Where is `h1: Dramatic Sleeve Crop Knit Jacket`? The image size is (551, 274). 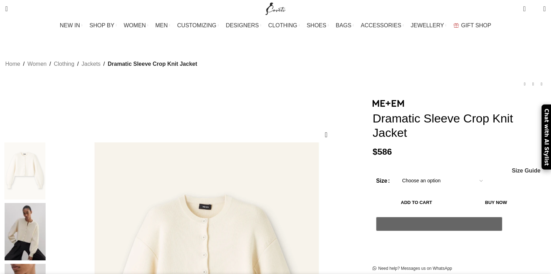 h1: Dramatic Sleeve Crop Knit Jacket is located at coordinates (459, 126).